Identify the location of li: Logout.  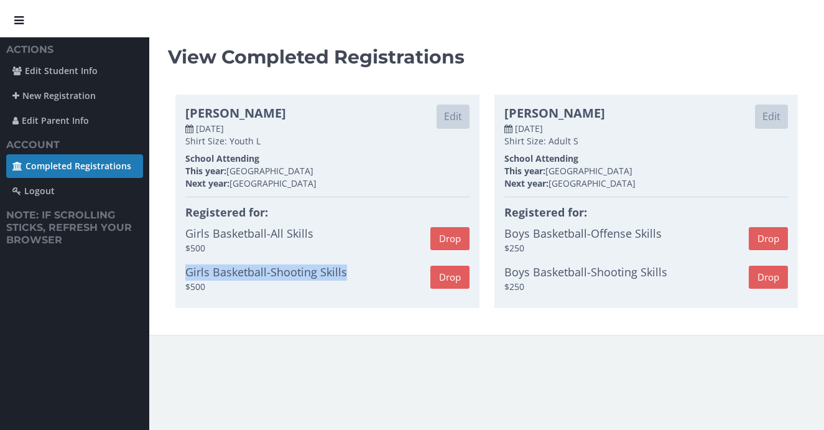
(75, 191).